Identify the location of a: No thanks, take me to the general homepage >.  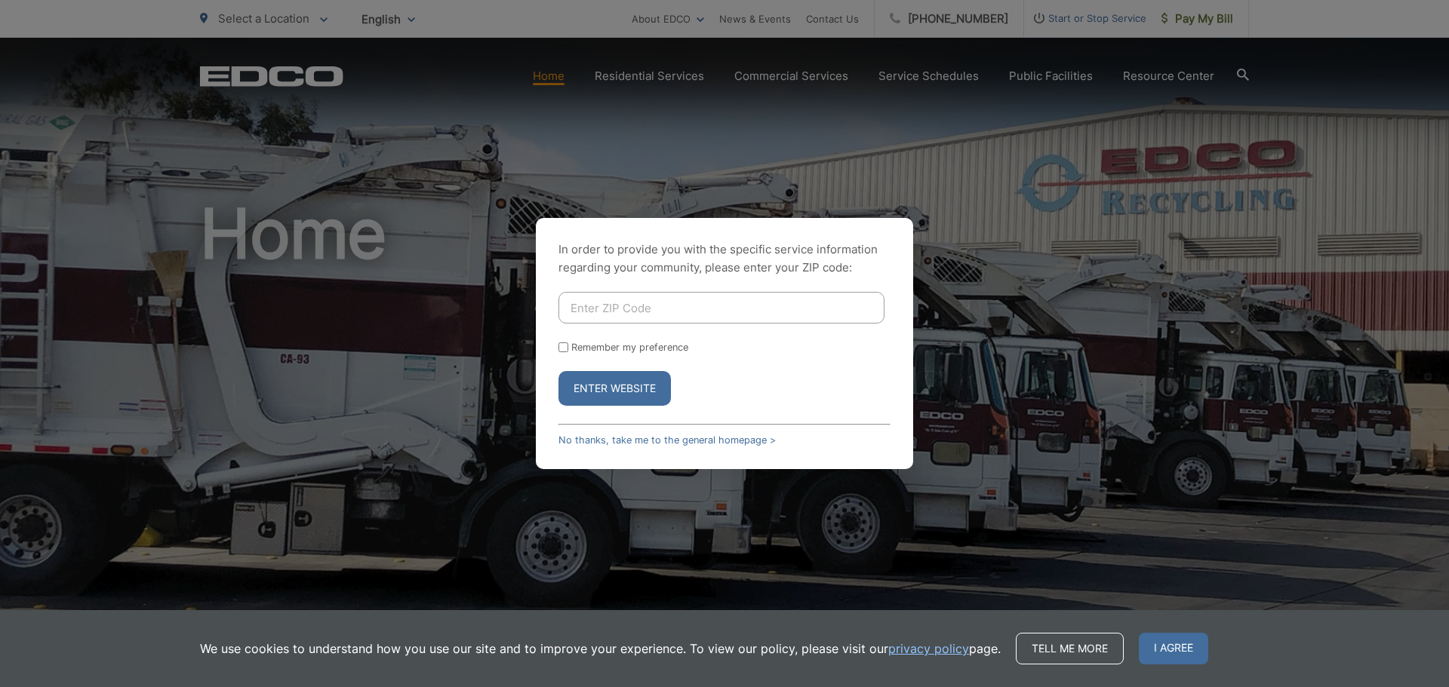
(667, 440).